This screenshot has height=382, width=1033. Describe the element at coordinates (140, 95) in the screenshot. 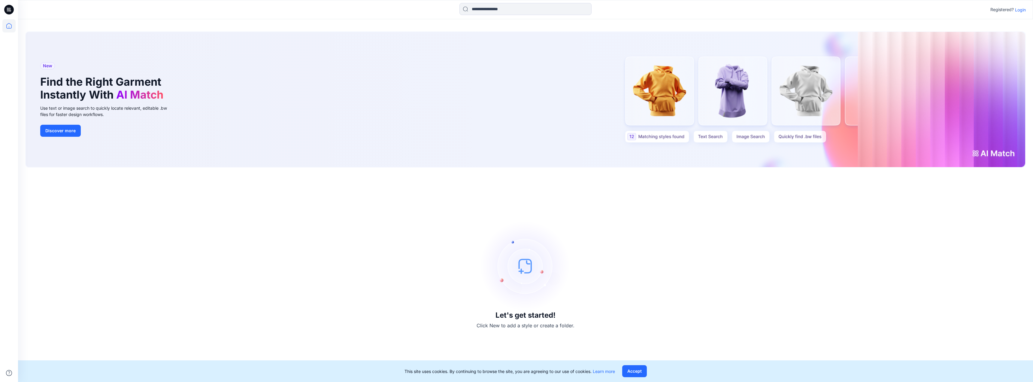

I see `span: AI Match` at that location.